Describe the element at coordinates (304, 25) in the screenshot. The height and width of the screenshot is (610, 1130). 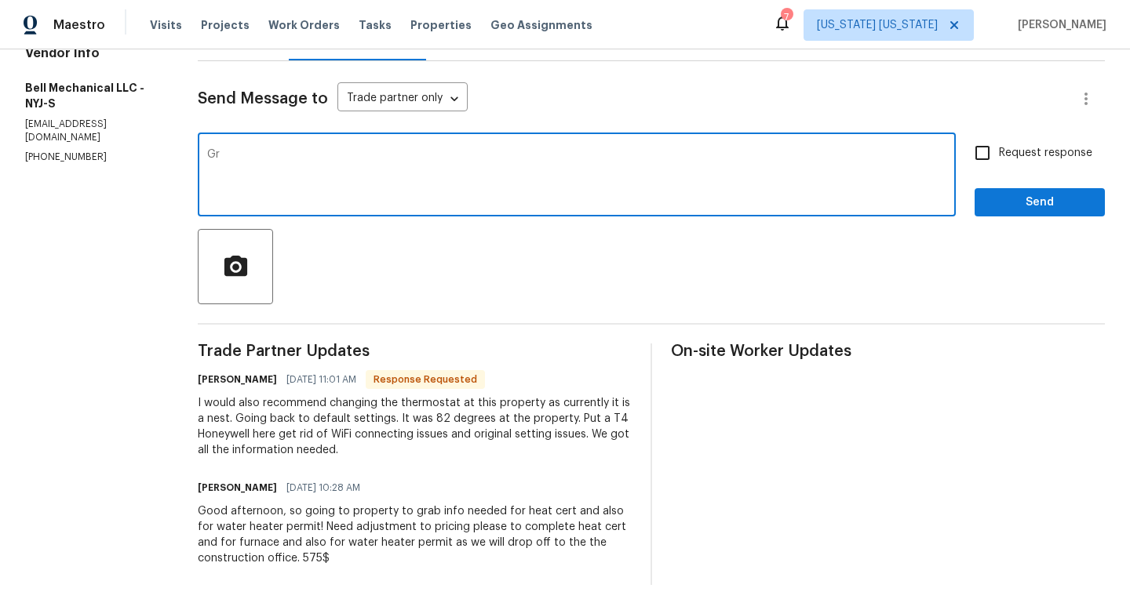
I see `span: Work Orders` at that location.